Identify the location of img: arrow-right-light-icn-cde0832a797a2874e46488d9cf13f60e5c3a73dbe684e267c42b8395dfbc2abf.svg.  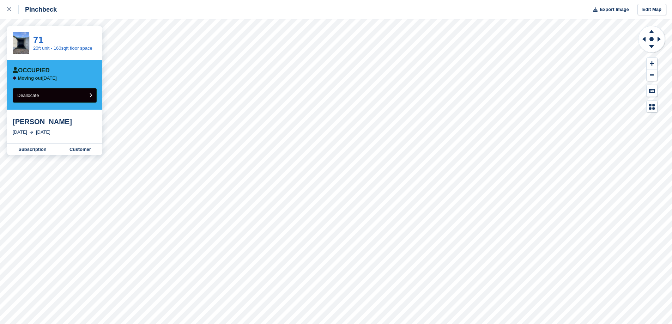
(31, 132).